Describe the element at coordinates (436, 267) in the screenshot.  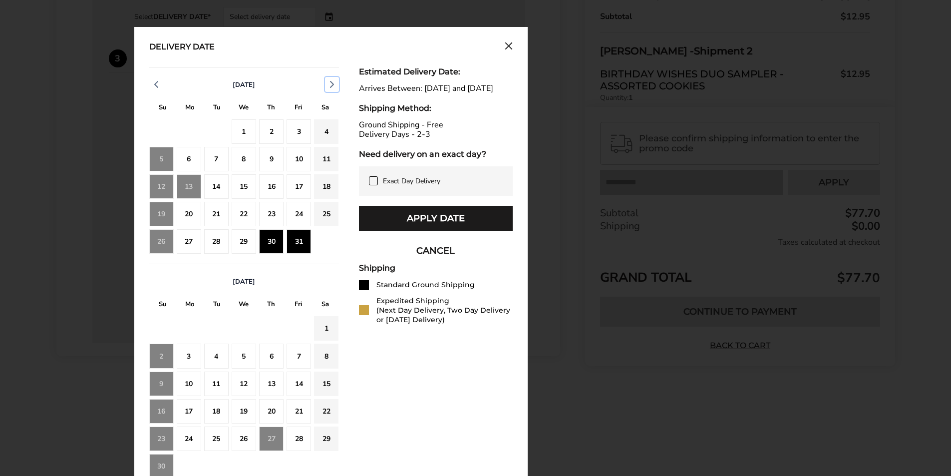
I see `div: Shipping` at that location.